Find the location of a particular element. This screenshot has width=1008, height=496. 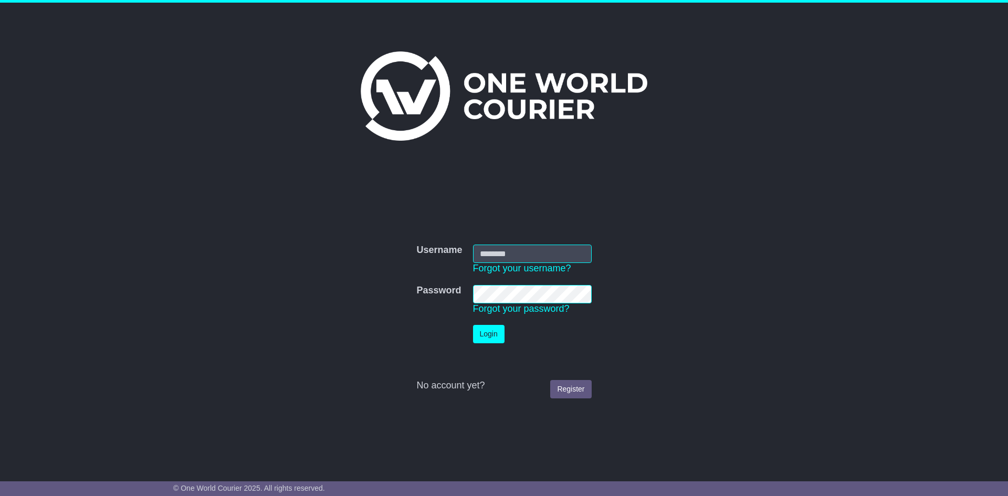

a: Forgot your password? is located at coordinates (522, 309).